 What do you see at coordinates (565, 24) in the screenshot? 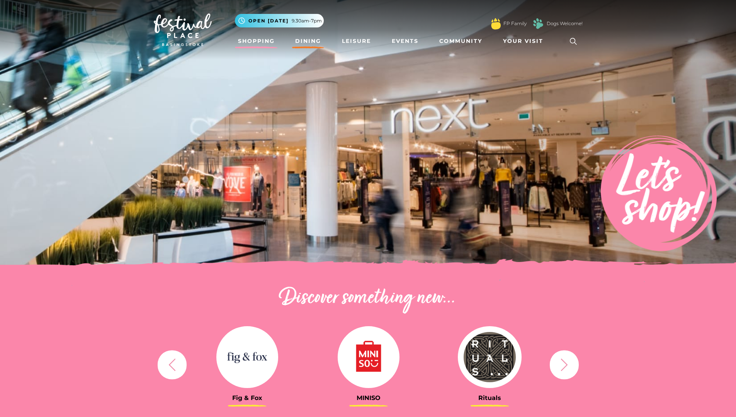
I see `a: Dogs Welcome!` at bounding box center [565, 24].